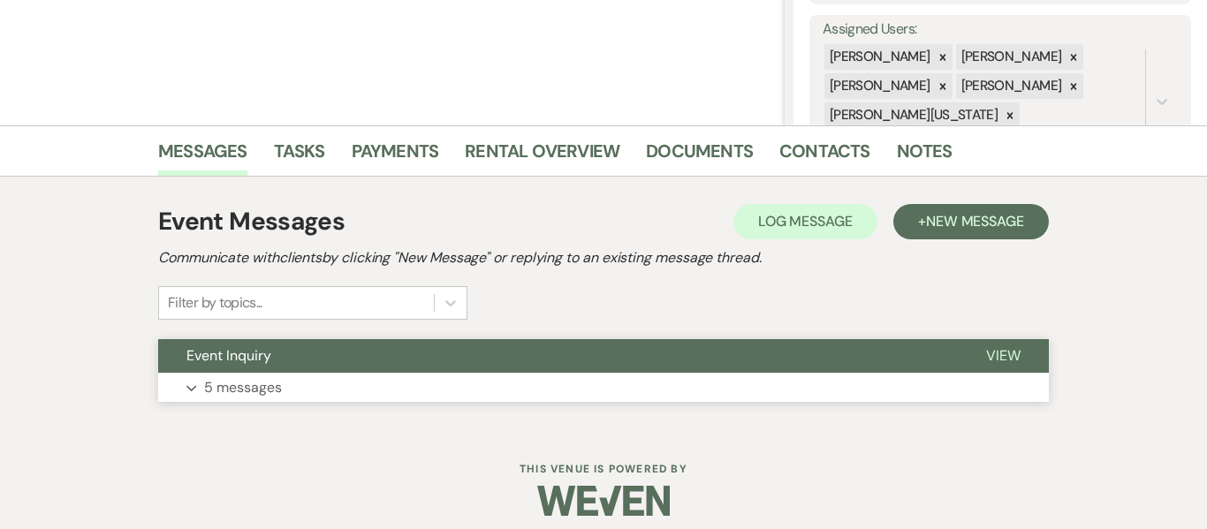  What do you see at coordinates (229, 355) in the screenshot?
I see `span: Event Inquiry` at bounding box center [229, 355].